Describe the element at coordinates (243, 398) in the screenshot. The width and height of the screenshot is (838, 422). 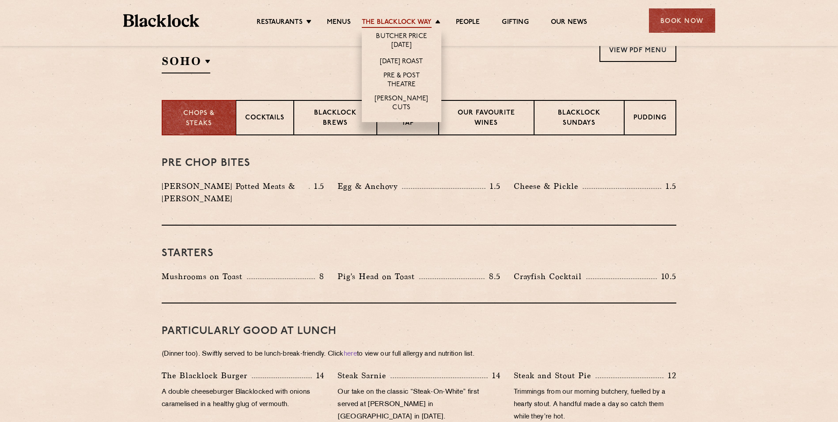
I see `p: A double cheeseburger Blacklocked with onions caramelised in a healthy glug of vermouth.` at that location.